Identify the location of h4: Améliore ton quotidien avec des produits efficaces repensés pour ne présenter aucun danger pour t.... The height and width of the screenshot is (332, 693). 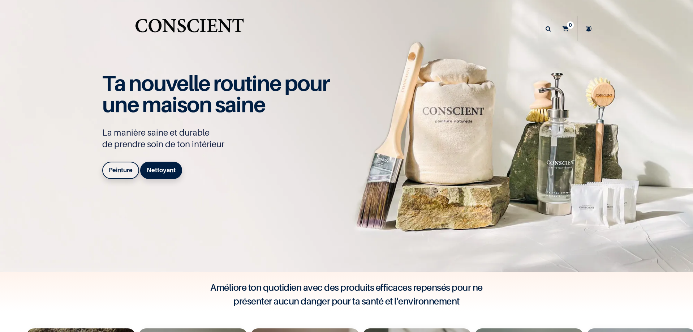
(347, 294).